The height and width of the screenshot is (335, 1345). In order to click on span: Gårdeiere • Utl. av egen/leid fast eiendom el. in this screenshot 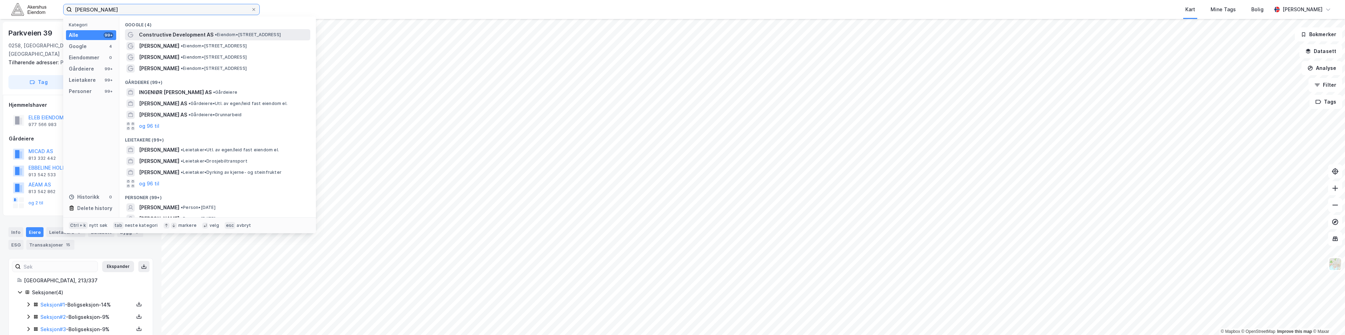, I will do `click(238, 104)`.